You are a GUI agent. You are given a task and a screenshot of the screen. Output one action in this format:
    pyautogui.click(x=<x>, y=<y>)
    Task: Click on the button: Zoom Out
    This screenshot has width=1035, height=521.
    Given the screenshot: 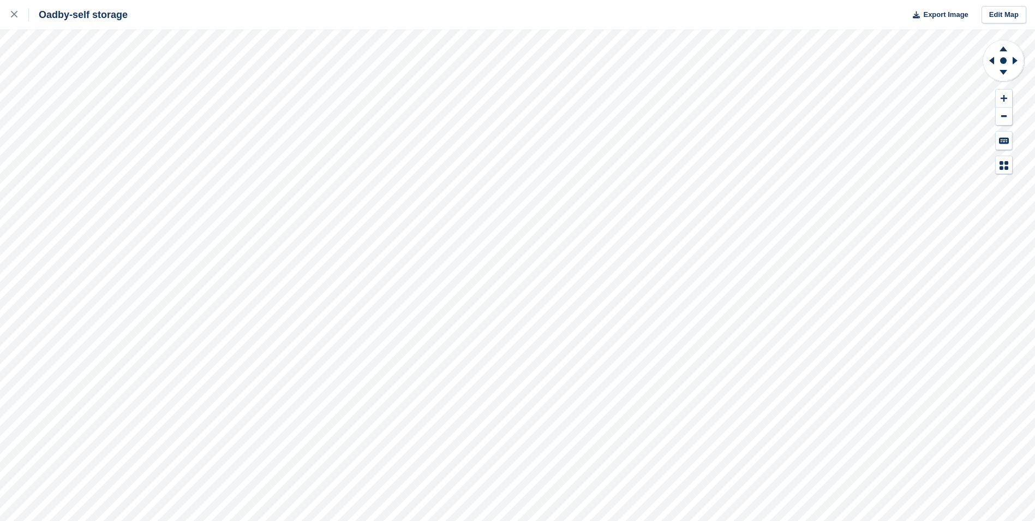 What is the action you would take?
    pyautogui.click(x=1004, y=116)
    